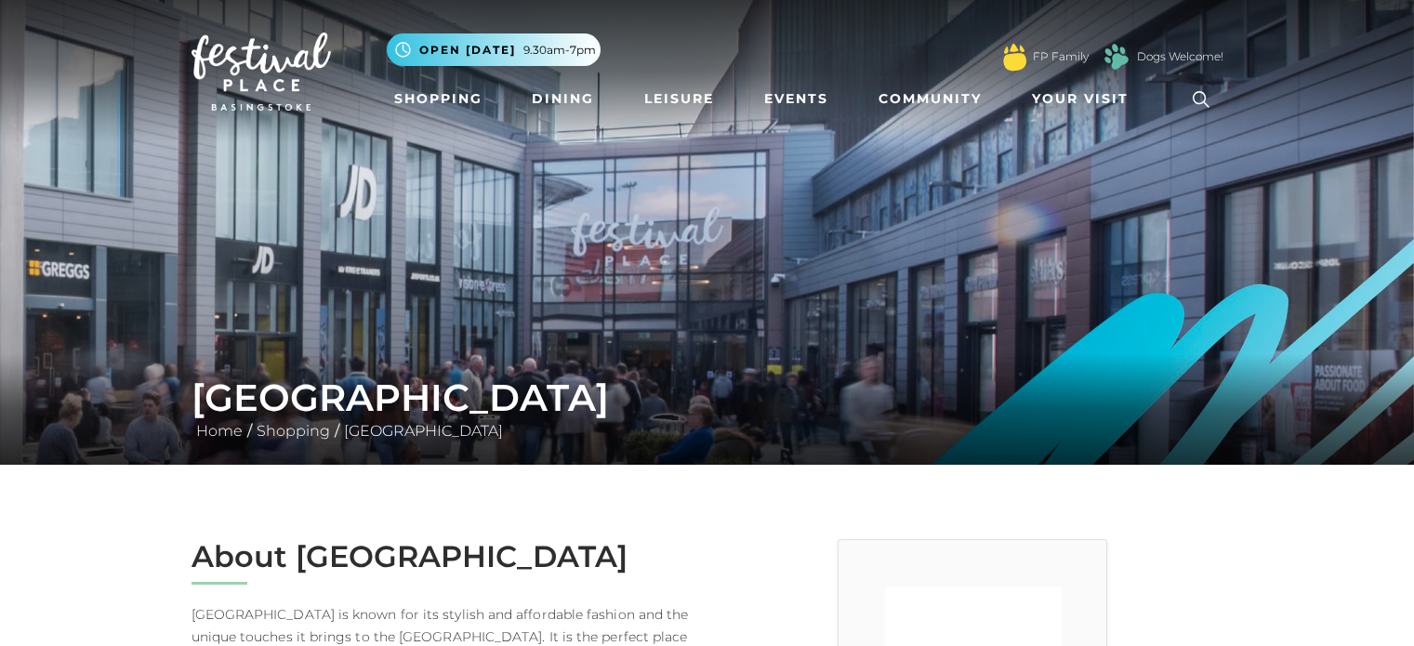 The height and width of the screenshot is (646, 1414). I want to click on a: Home, so click(219, 430).